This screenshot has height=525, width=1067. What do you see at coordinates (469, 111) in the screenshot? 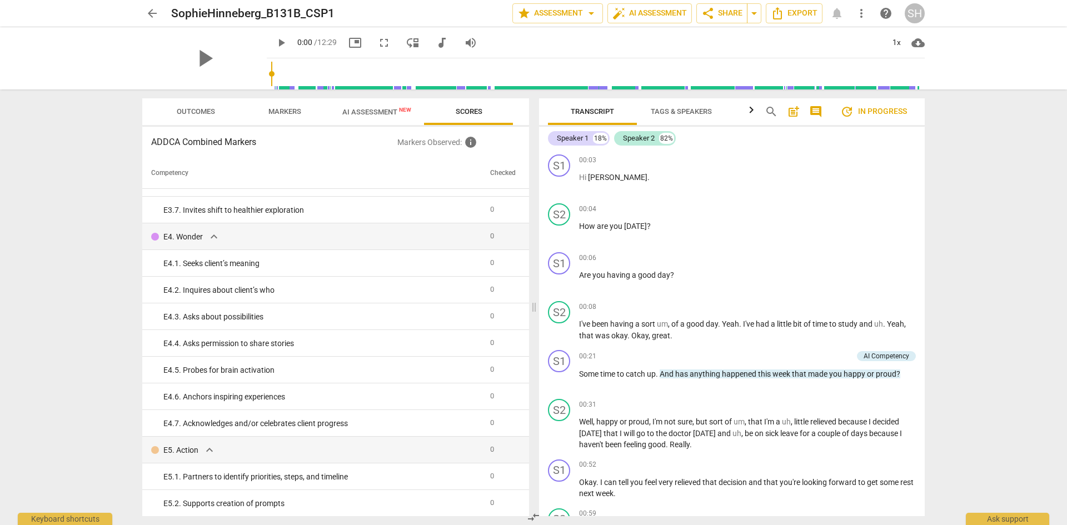
I see `span: Scores` at bounding box center [469, 111].